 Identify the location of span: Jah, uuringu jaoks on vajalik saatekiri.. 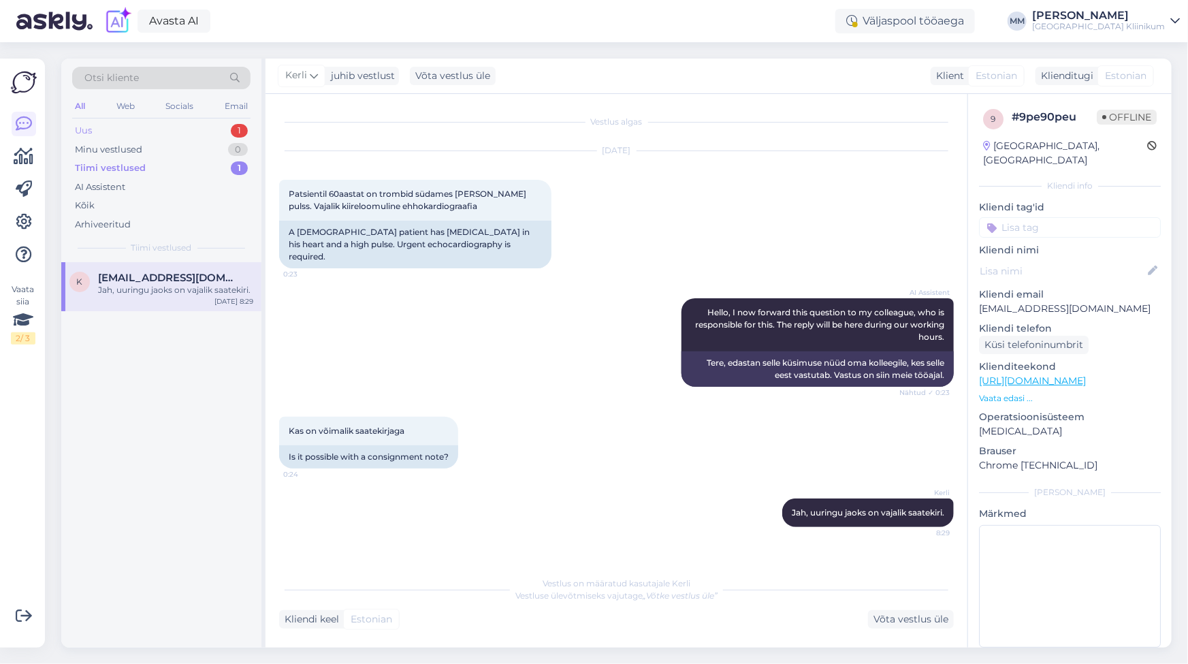
(868, 512).